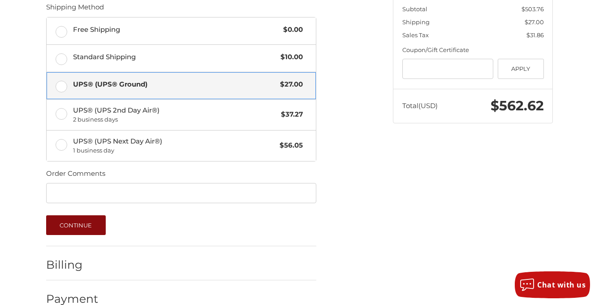  I want to click on span: 1 business day, so click(174, 151).